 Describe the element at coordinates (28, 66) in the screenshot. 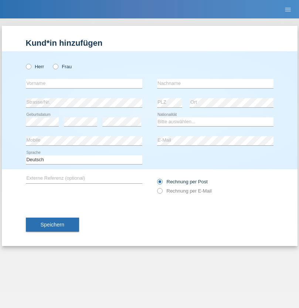

I see `input: Herr` at that location.